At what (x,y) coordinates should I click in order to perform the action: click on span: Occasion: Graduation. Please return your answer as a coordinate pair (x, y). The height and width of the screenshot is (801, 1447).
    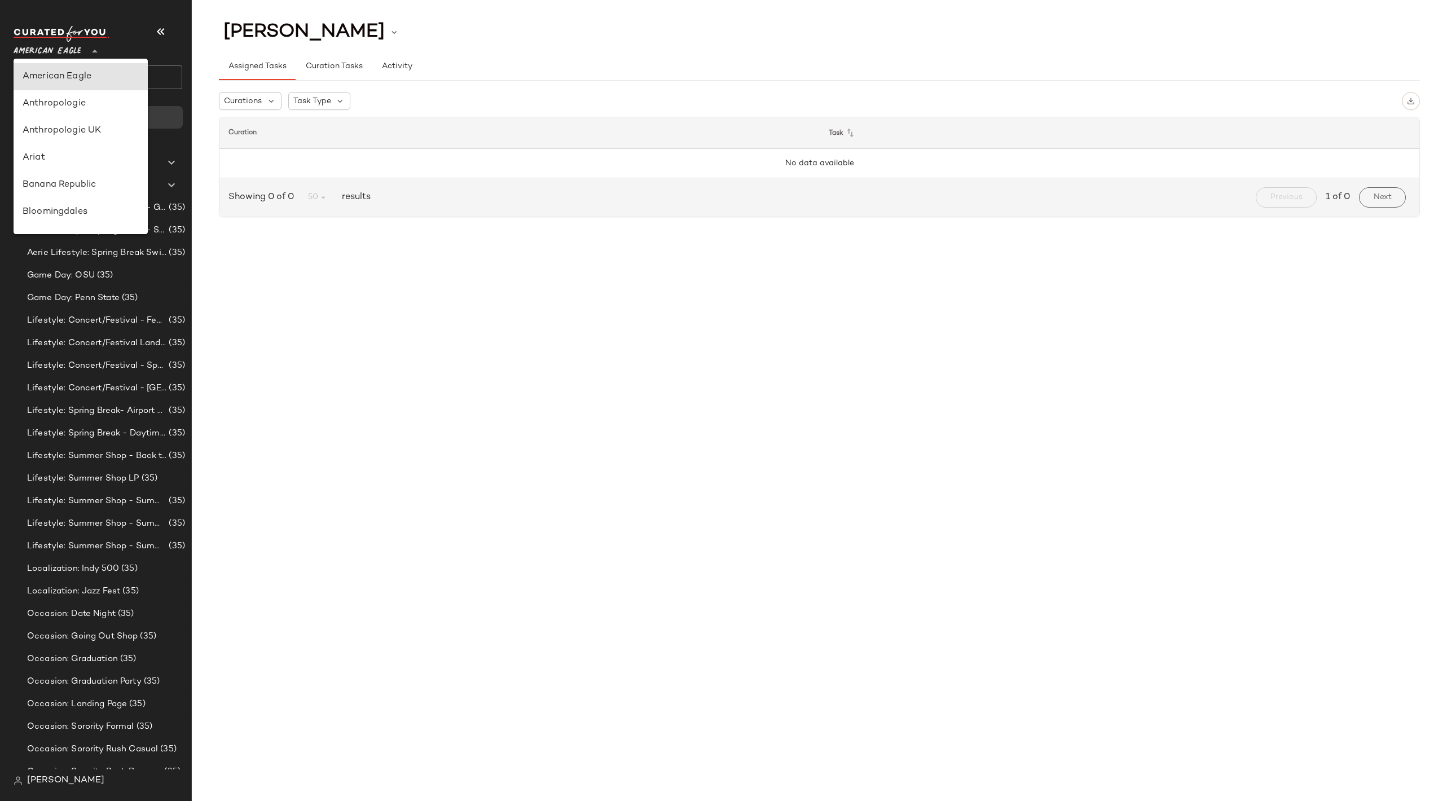
    Looking at the image, I should click on (72, 659).